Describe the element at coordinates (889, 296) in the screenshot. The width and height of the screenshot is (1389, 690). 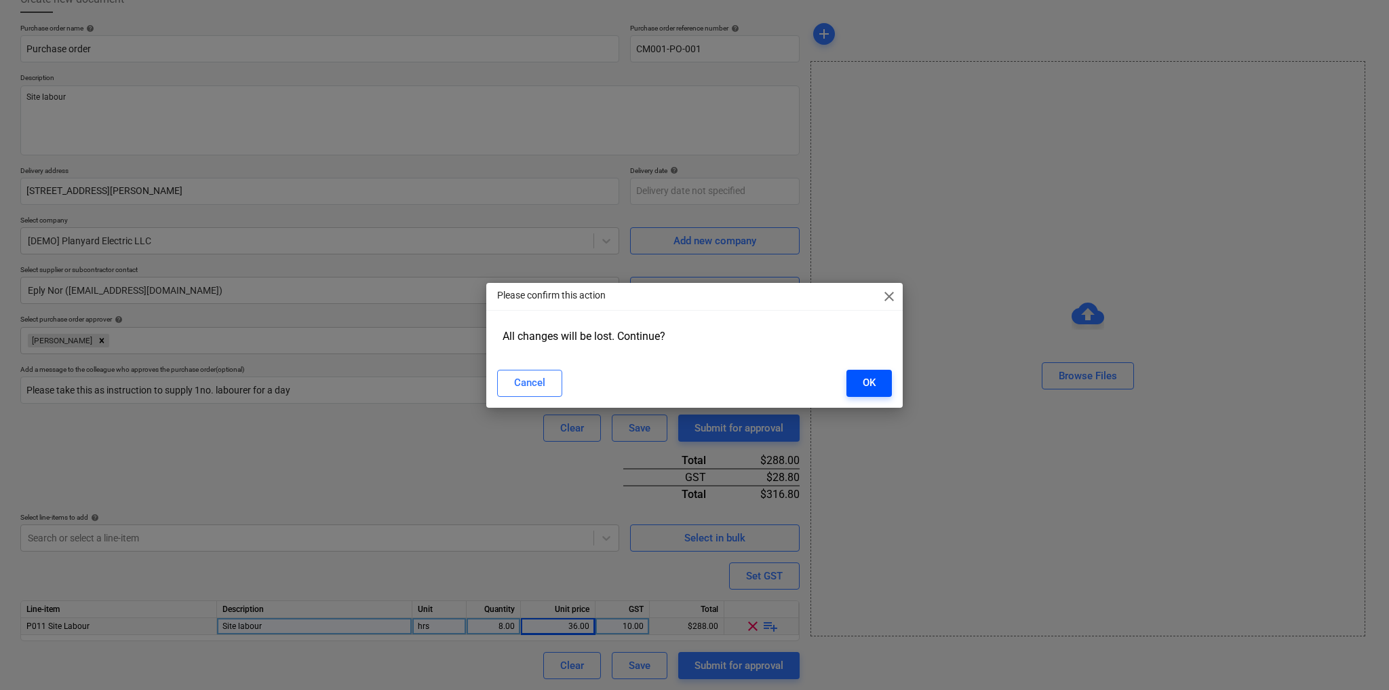
I see `span: close` at that location.